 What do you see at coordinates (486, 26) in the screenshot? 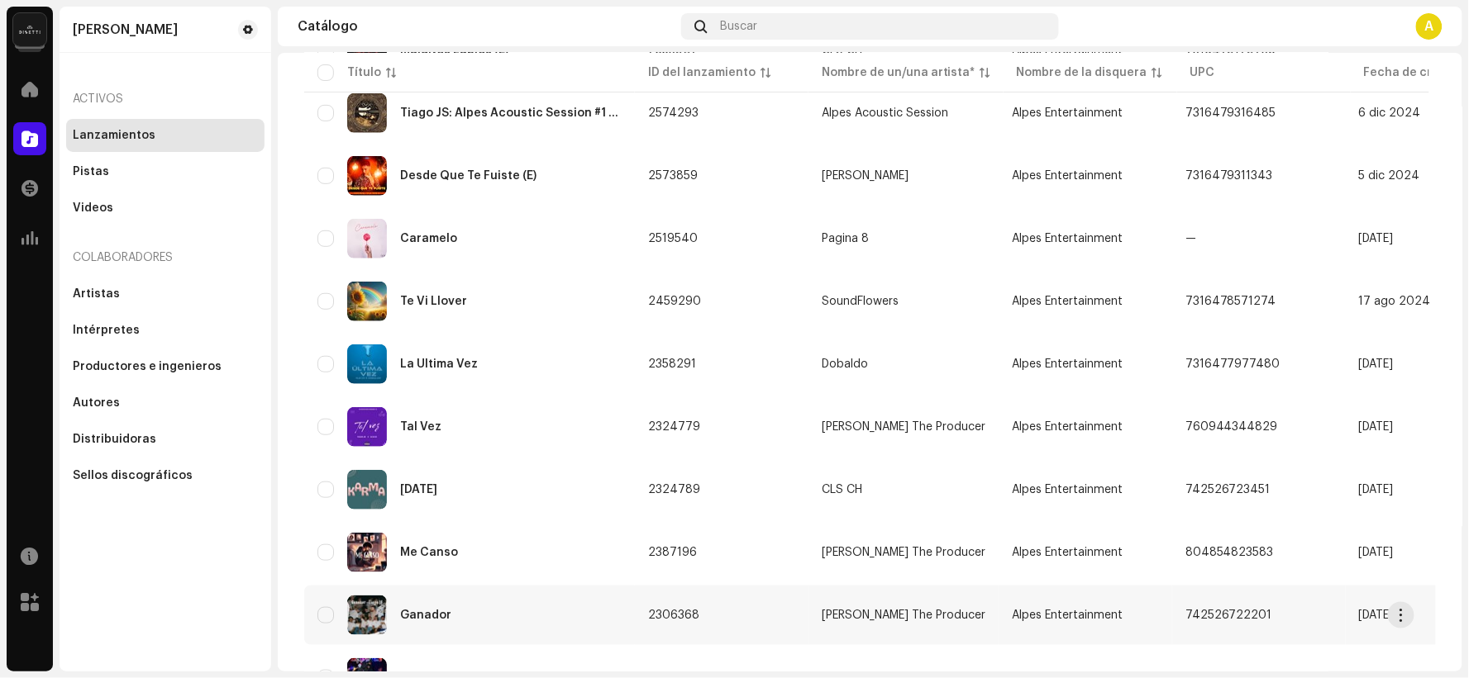
I see `div: Catálogo` at bounding box center [486, 26].